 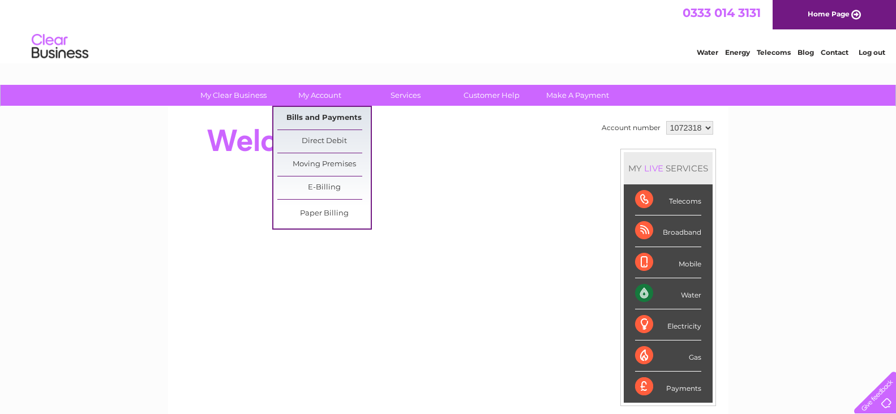 What do you see at coordinates (668, 263) in the screenshot?
I see `div: Mobile` at bounding box center [668, 263].